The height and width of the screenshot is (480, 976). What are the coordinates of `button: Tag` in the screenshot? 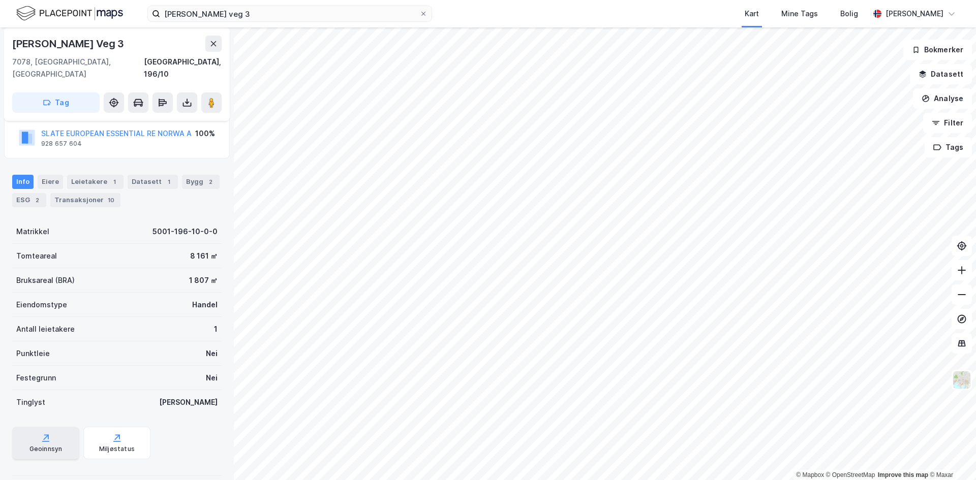 It's located at (56, 103).